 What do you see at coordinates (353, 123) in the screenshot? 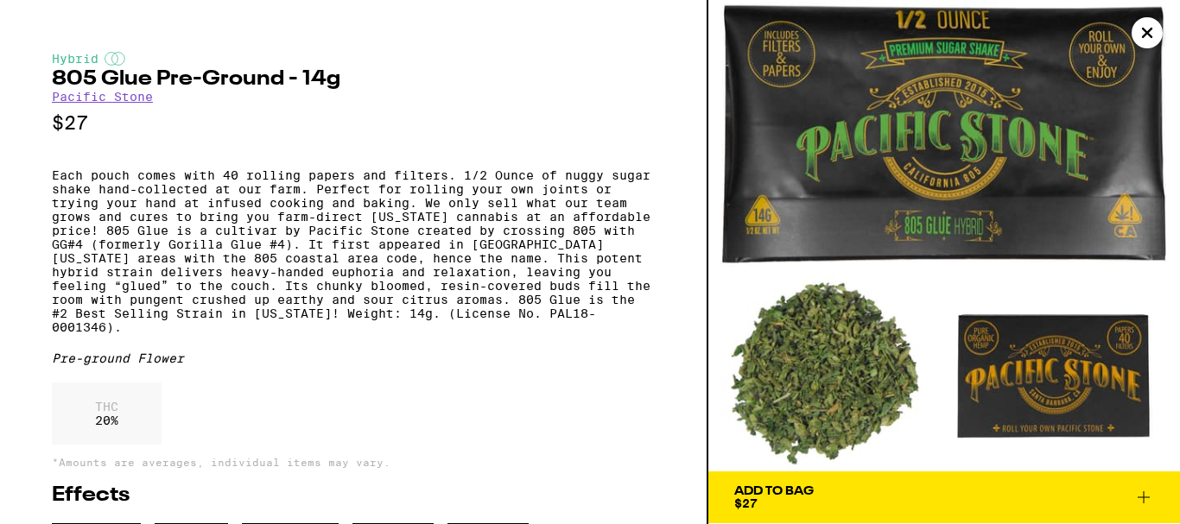
I see `p: $27` at bounding box center [353, 123].